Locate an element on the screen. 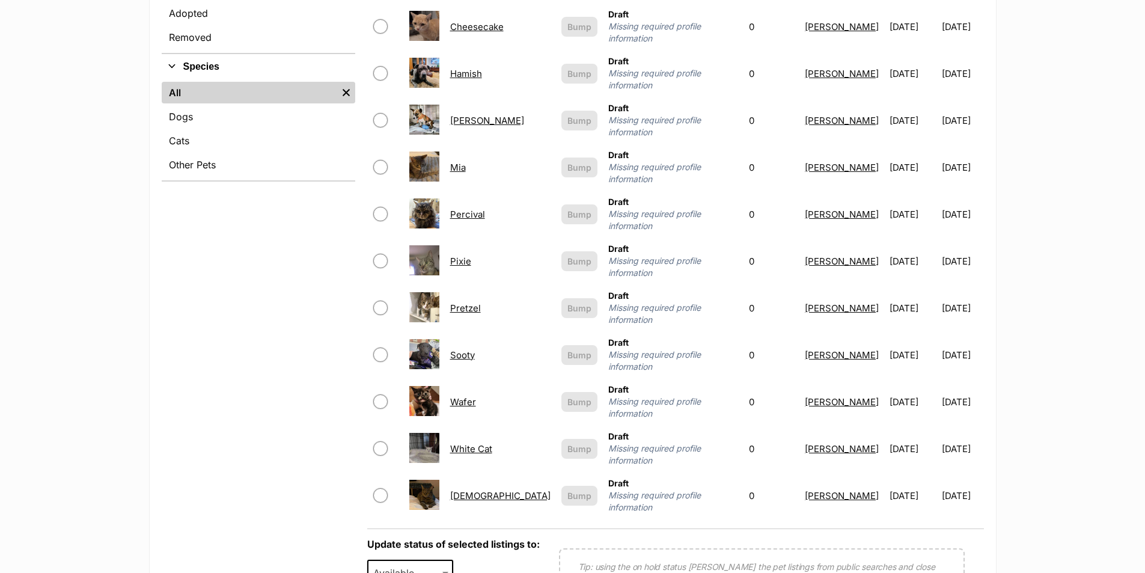 Image resolution: width=1145 pixels, height=573 pixels. a: Pixie is located at coordinates (461, 261).